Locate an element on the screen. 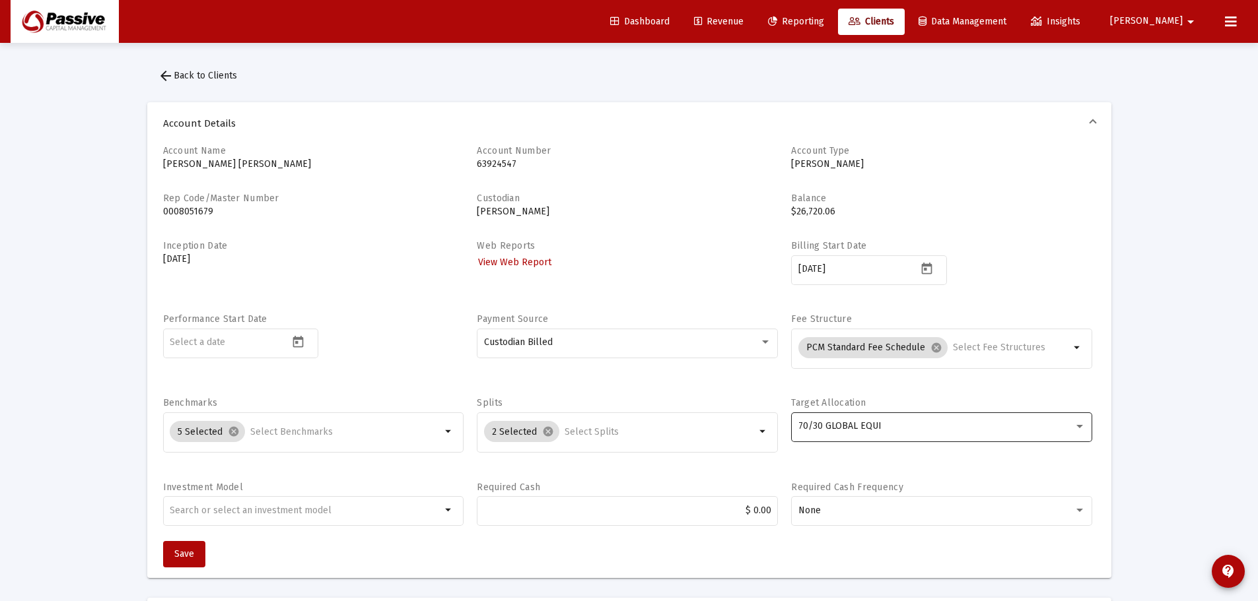 This screenshot has height=601, width=1258. button: Save is located at coordinates (184, 555).